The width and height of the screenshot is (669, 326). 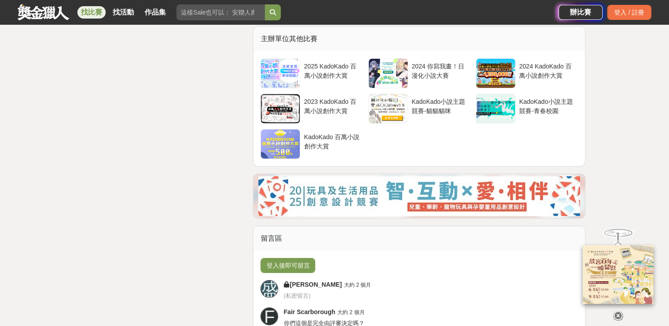 What do you see at coordinates (311, 109) in the screenshot?
I see `a: 2023 KadoKado 百萬小說創作大賞` at bounding box center [311, 109].